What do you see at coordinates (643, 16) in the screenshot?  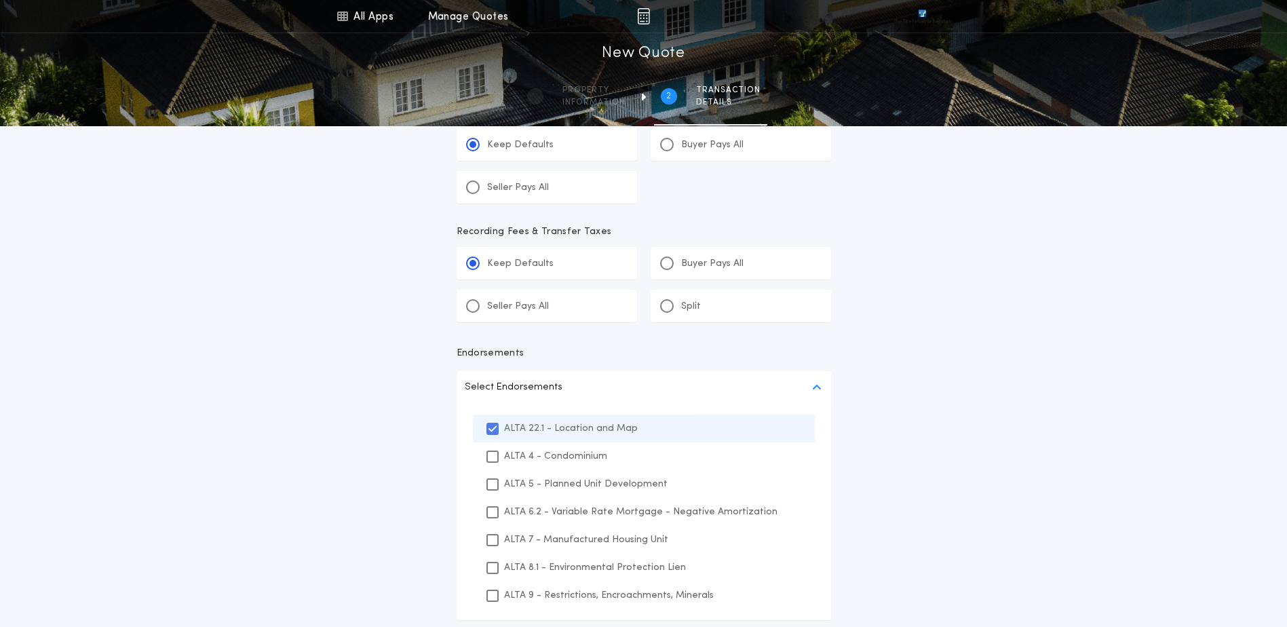 I see `img: img` at bounding box center [643, 16].